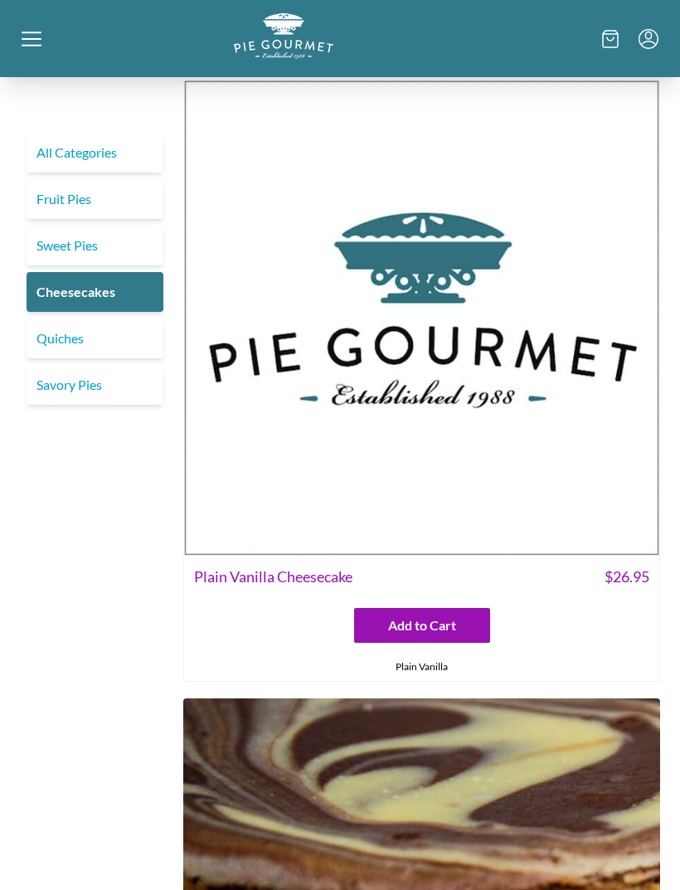  Describe the element at coordinates (421, 667) in the screenshot. I see `div: Plain Vanilla` at that location.